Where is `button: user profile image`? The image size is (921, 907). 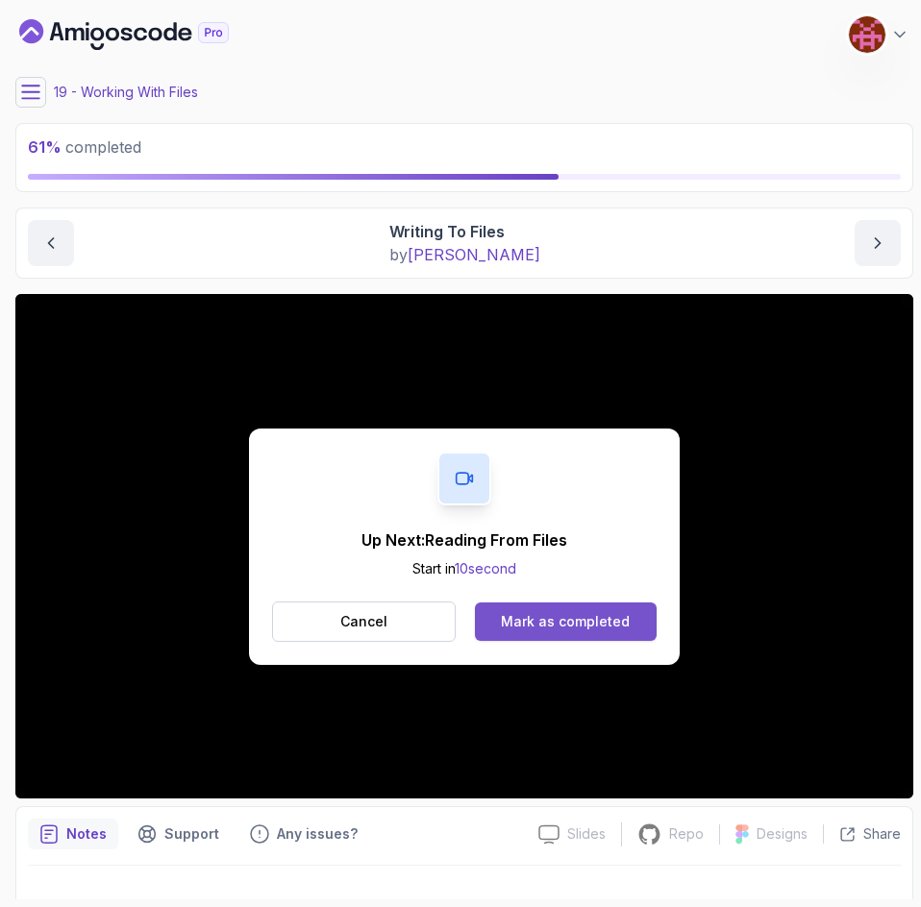 button: user profile image is located at coordinates (878, 35).